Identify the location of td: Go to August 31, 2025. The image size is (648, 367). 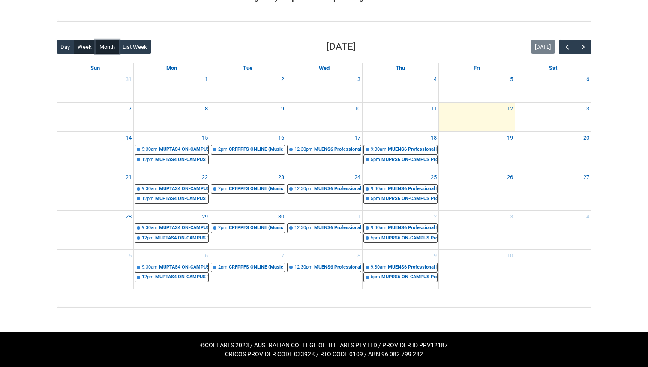
(95, 88).